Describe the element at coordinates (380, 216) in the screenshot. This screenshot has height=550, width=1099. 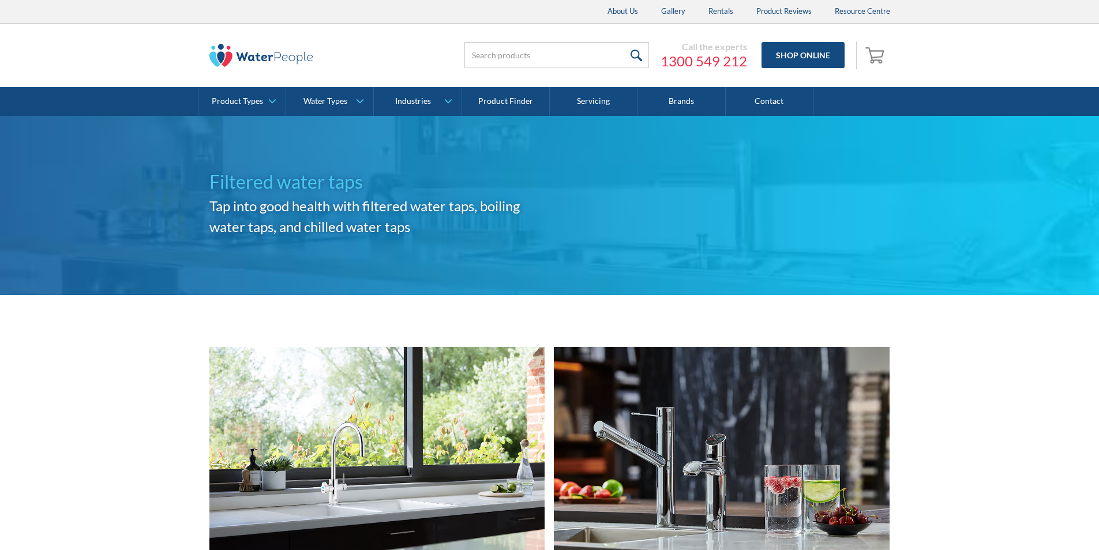
I see `h2: Tap into good health with filtered water taps, boiling water taps, and chilled water taps` at that location.